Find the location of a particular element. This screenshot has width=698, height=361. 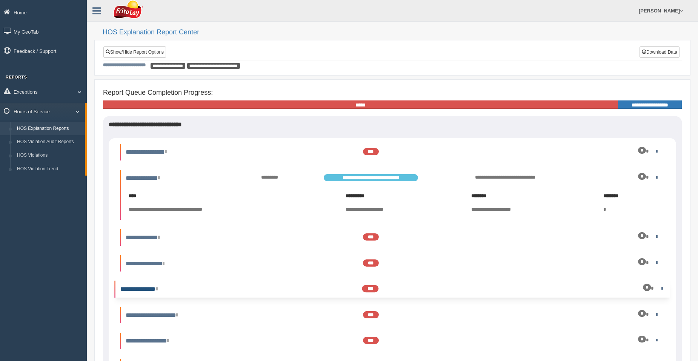

a: HOS Violation Audit Reports is located at coordinates (49, 142).